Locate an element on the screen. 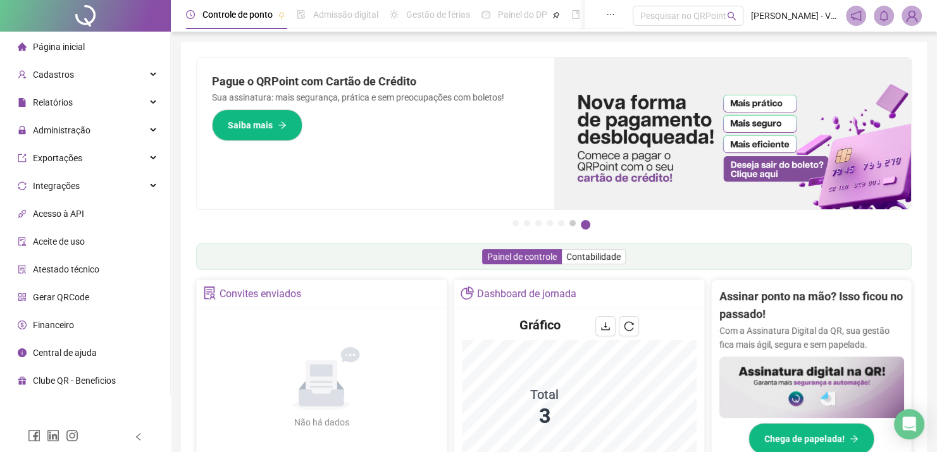  button: 6 is located at coordinates (573, 223).